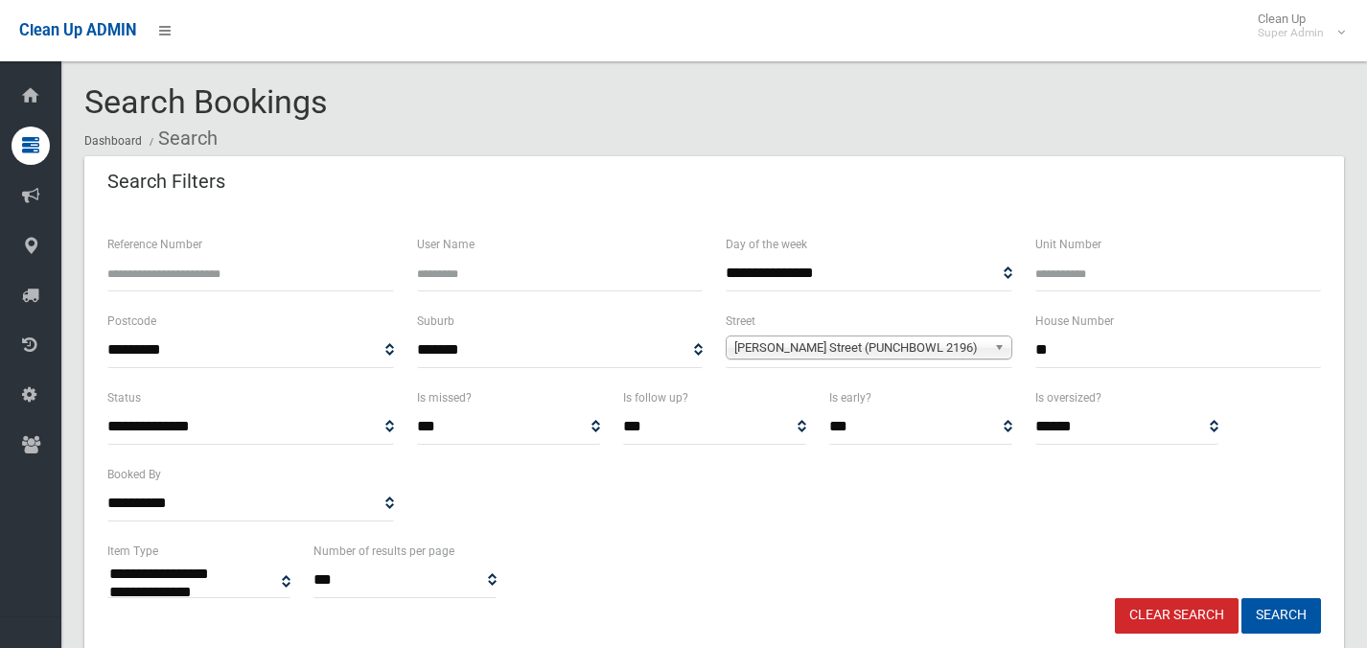  I want to click on label: Day of the week, so click(766, 244).